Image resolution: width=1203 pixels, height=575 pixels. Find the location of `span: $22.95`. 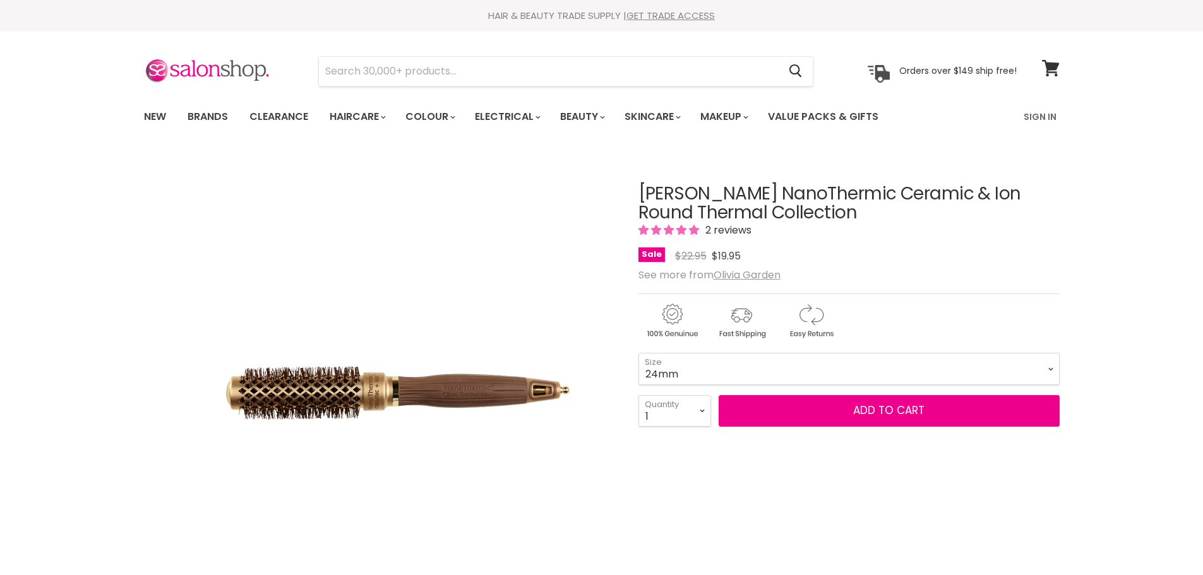

span: $22.95 is located at coordinates (691, 256).